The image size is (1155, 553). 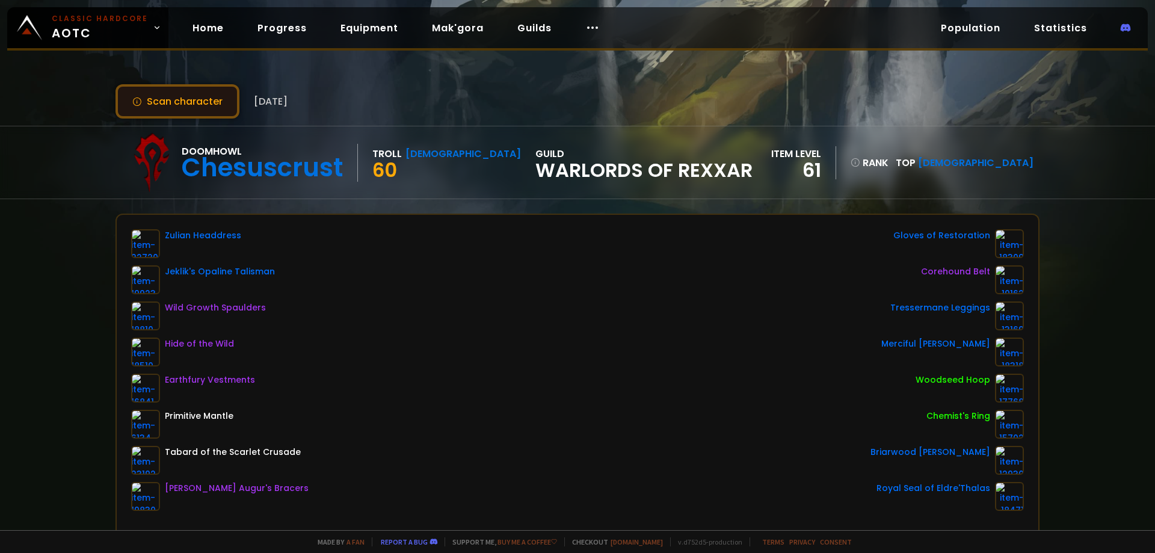 I want to click on div: item level, so click(x=796, y=153).